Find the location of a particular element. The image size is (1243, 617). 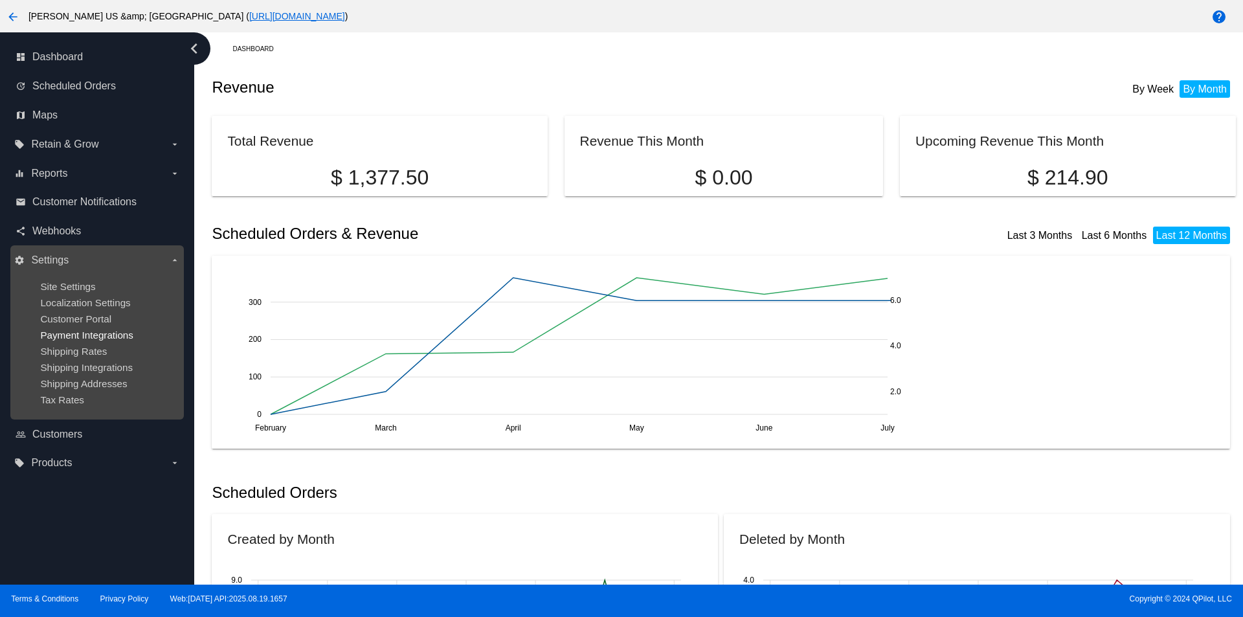

span: Site Settings is located at coordinates (67, 286).